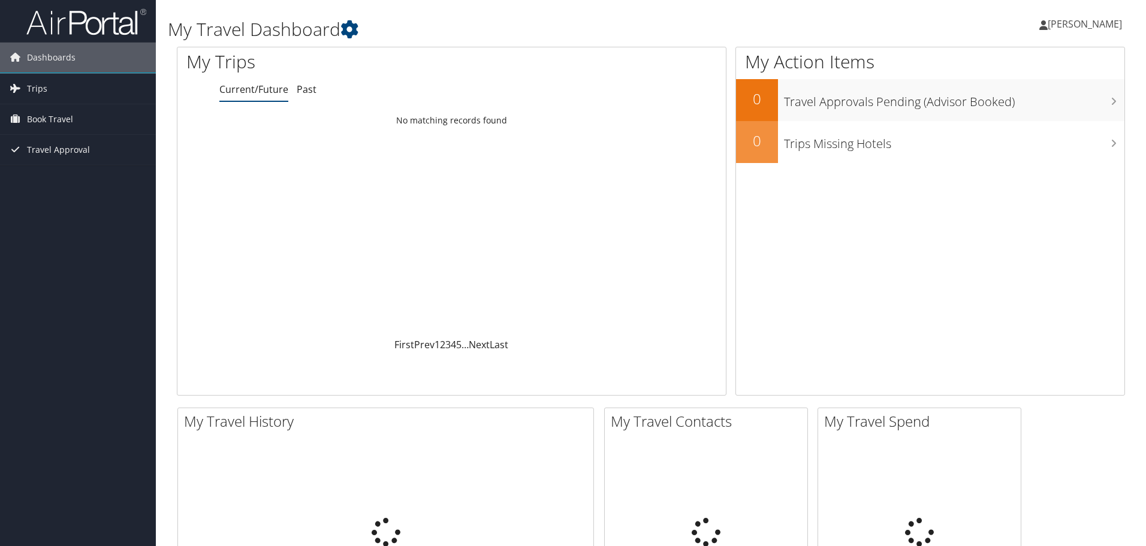 Image resolution: width=1146 pixels, height=546 pixels. What do you see at coordinates (50, 119) in the screenshot?
I see `span: Book Travel` at bounding box center [50, 119].